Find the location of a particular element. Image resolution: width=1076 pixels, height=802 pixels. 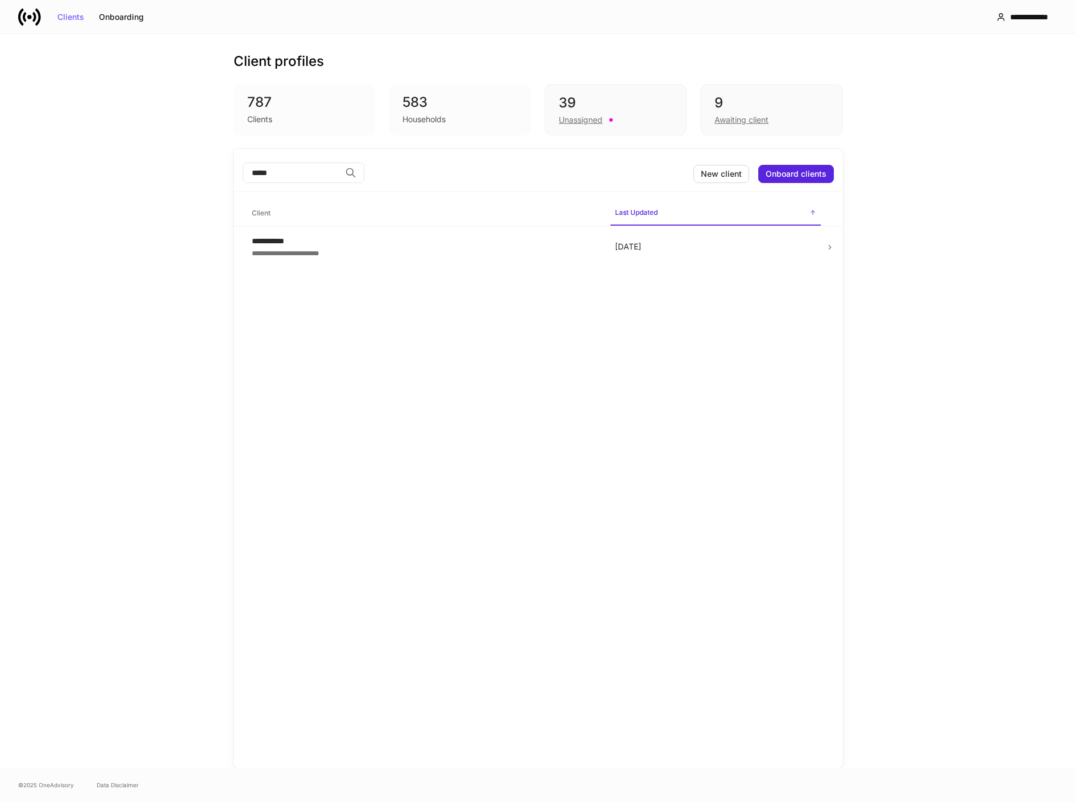

div: 787 is located at coordinates (305, 102).